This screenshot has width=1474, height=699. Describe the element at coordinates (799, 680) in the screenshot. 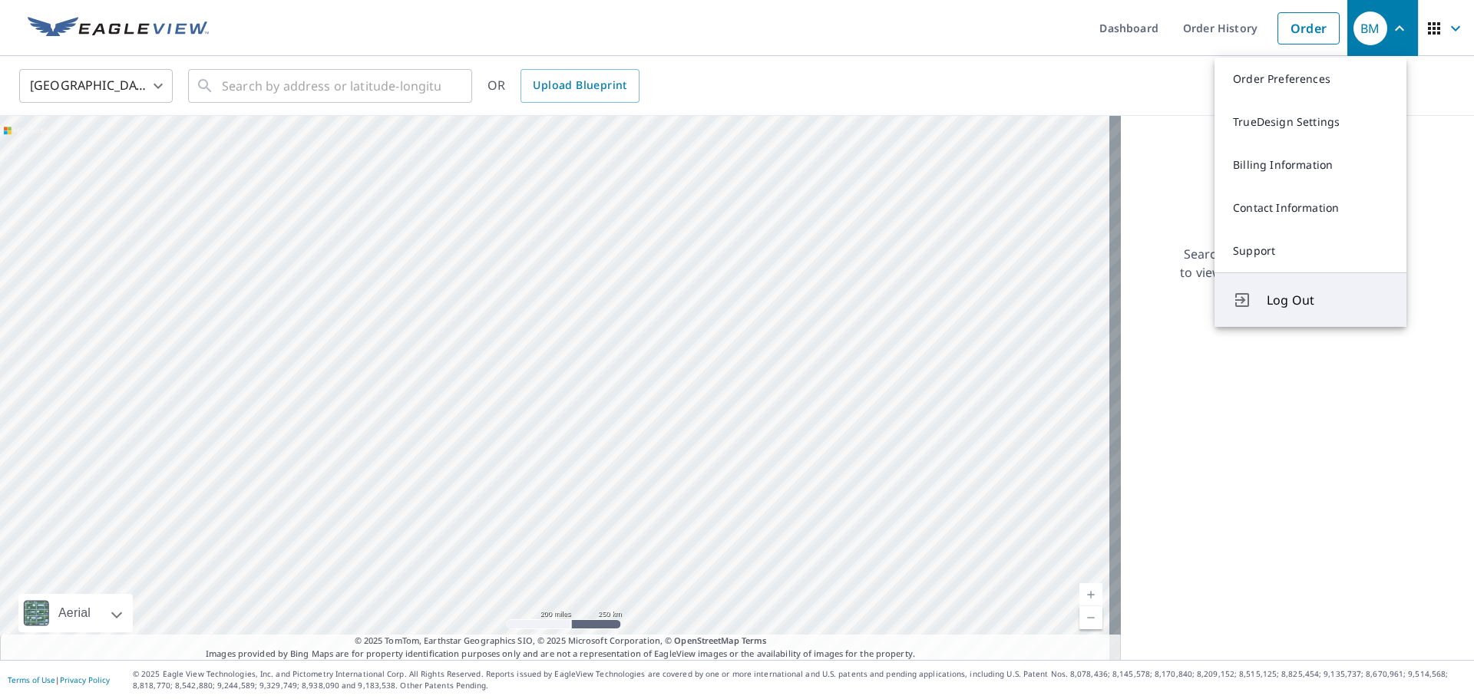

I see `p: © 2025 Eagle View Technologies, Inc. and Pictometry International Corp. All Rights Reserved. Repo...` at that location.